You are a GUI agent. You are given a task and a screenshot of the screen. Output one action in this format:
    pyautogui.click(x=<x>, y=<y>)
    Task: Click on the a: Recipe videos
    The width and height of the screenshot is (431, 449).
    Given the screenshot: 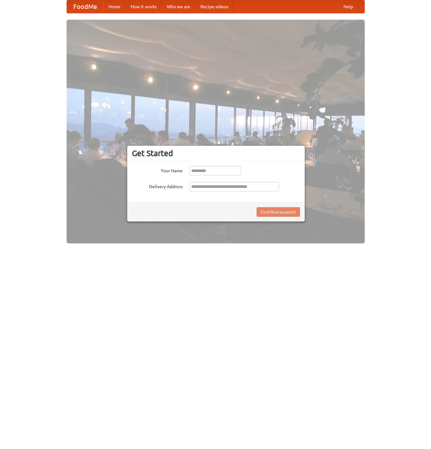 What is the action you would take?
    pyautogui.click(x=214, y=7)
    